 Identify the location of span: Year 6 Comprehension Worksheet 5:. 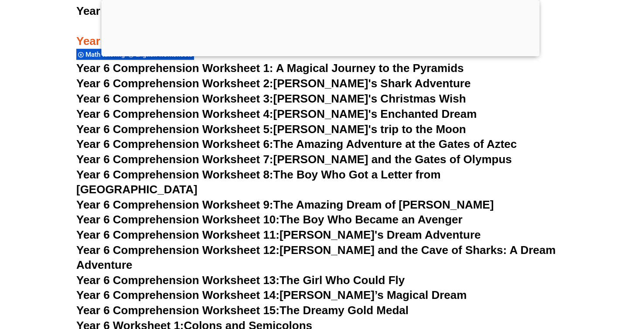
(175, 129).